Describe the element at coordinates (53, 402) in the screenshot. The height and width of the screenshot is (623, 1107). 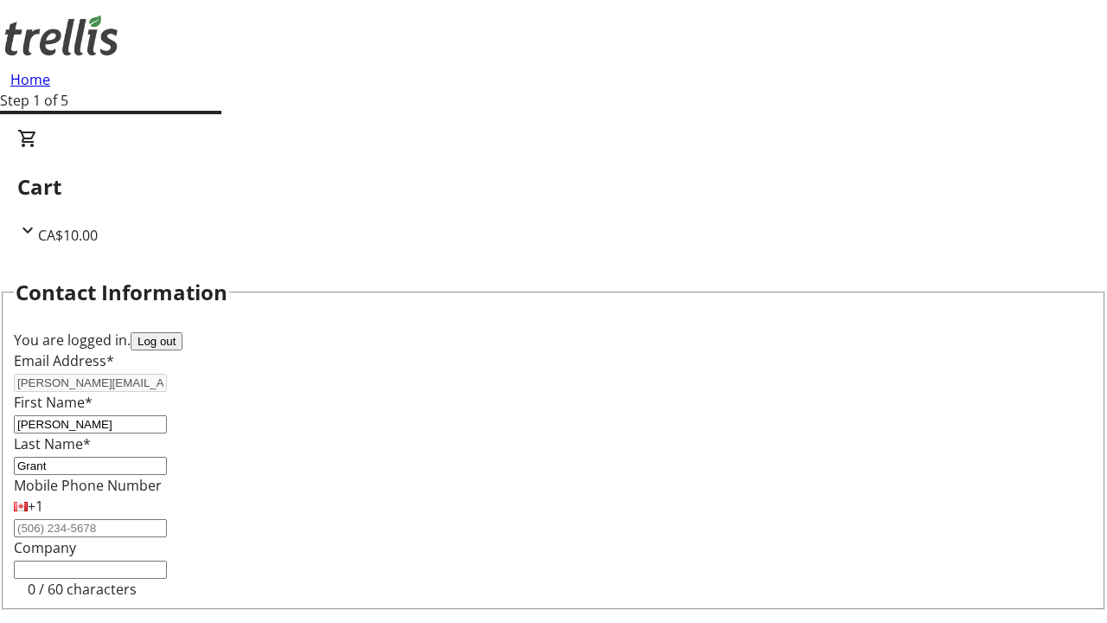
I see `label: First Name*` at that location.